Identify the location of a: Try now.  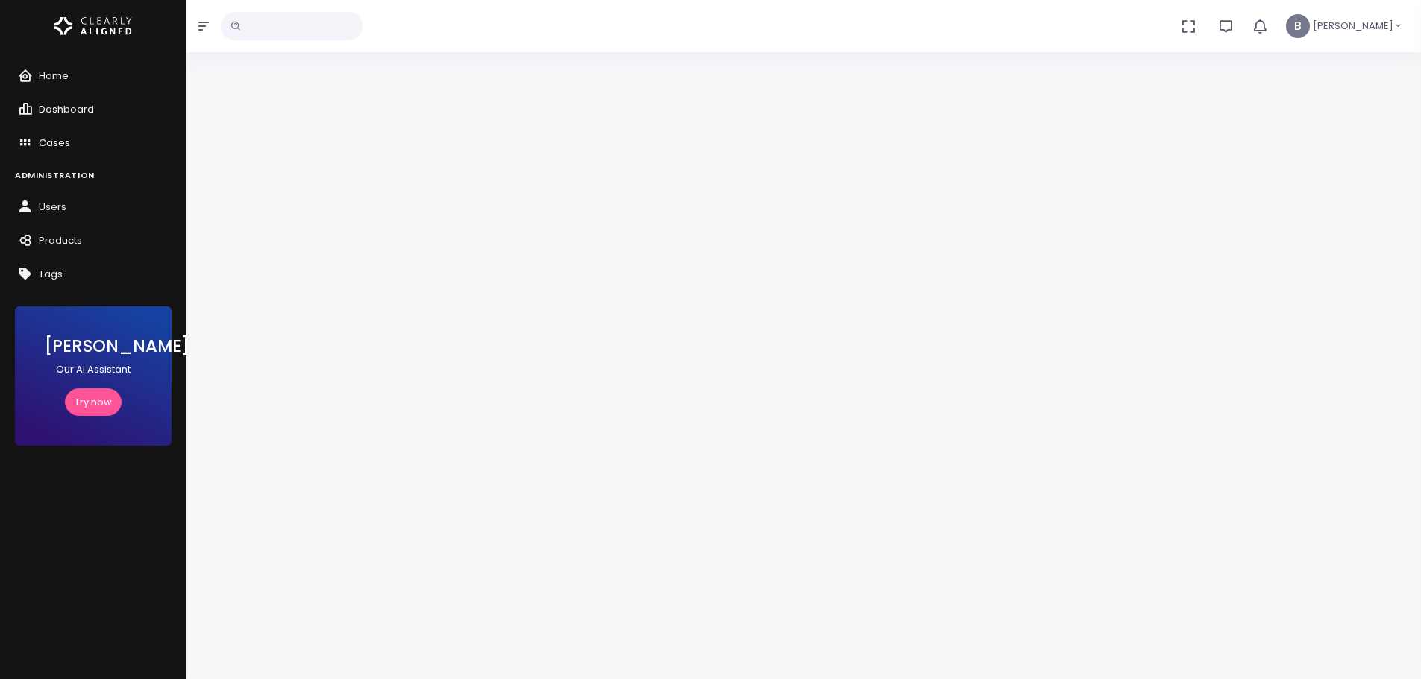
(93, 402).